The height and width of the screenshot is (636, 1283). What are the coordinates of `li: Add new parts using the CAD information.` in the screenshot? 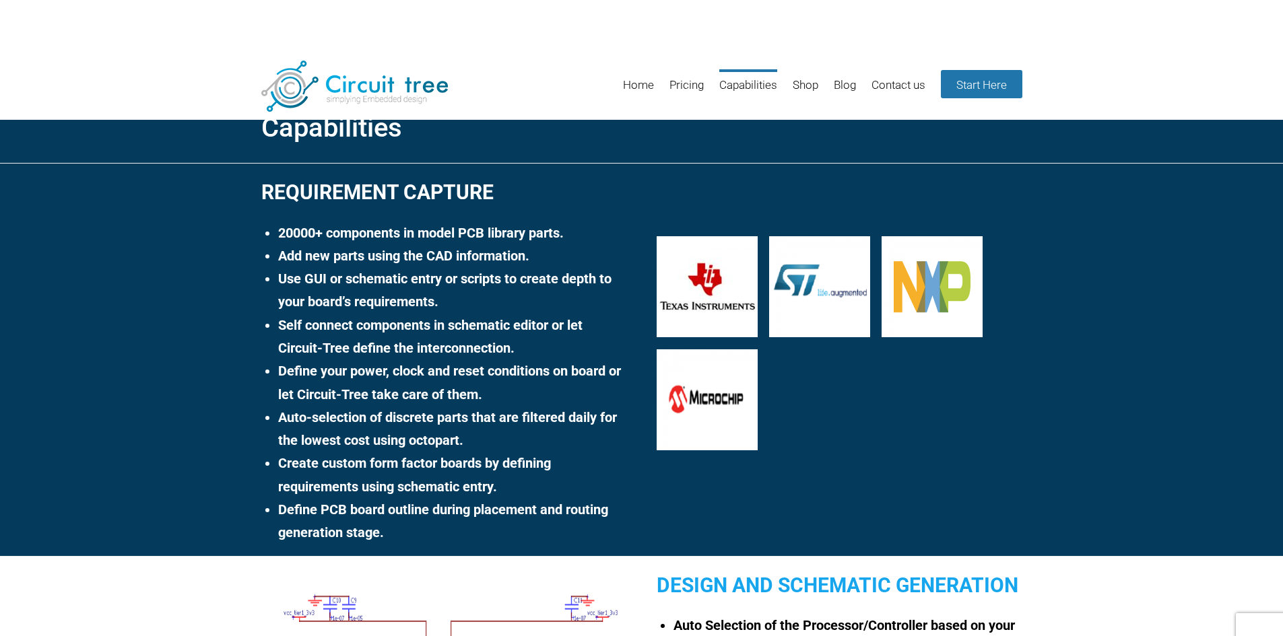 It's located at (452, 256).